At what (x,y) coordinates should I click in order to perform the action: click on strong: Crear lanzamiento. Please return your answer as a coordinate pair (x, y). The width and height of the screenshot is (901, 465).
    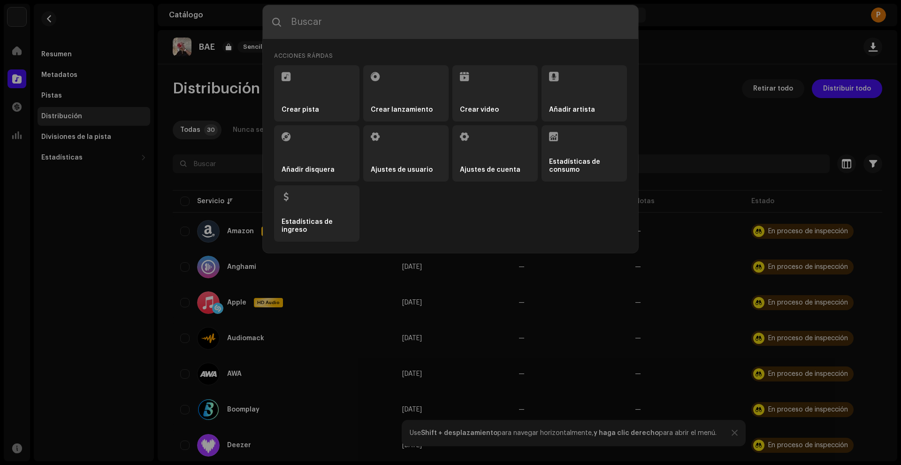
    Looking at the image, I should click on (402, 110).